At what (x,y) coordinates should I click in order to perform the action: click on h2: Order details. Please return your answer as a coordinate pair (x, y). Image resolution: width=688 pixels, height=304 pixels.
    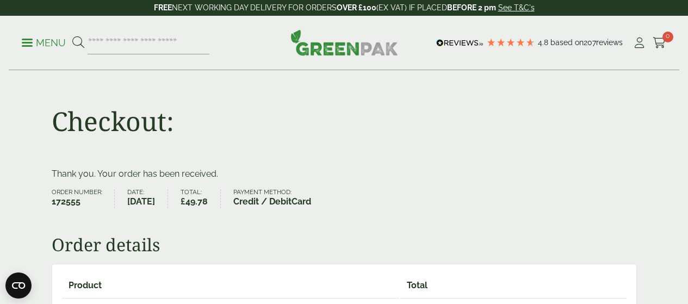
    Looking at the image, I should click on (344, 245).